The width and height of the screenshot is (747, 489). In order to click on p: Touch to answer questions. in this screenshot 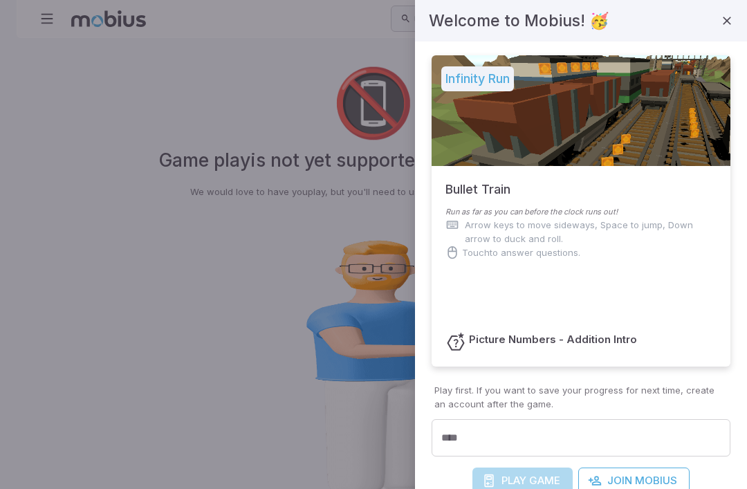, I will do `click(521, 253)`.